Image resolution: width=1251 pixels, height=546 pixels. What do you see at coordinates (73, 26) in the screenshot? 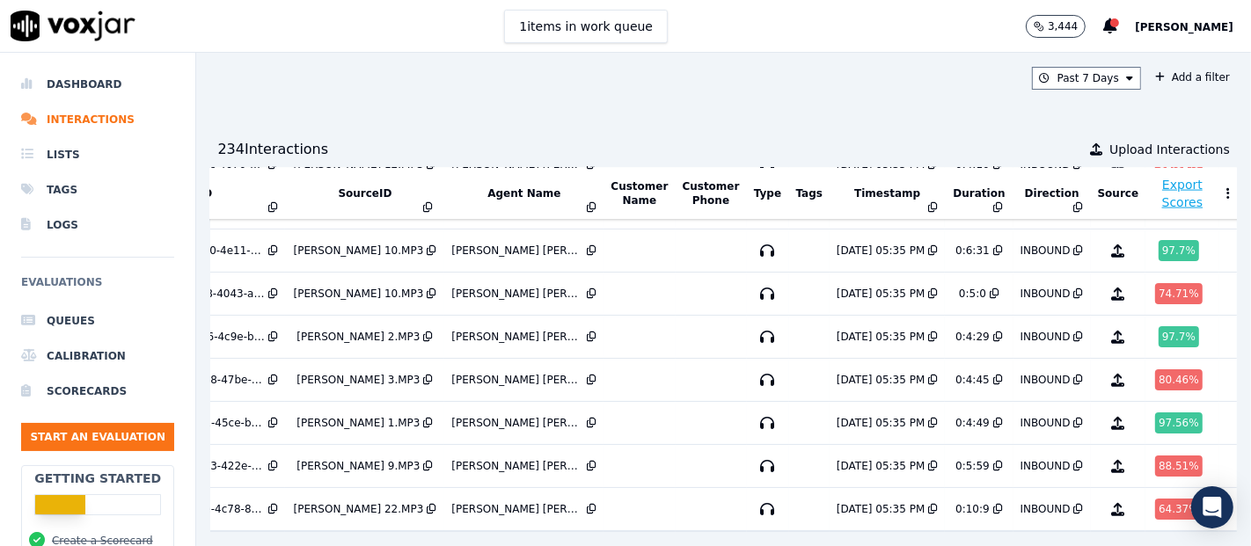
I see `img: voxjar logo` at bounding box center [73, 26].